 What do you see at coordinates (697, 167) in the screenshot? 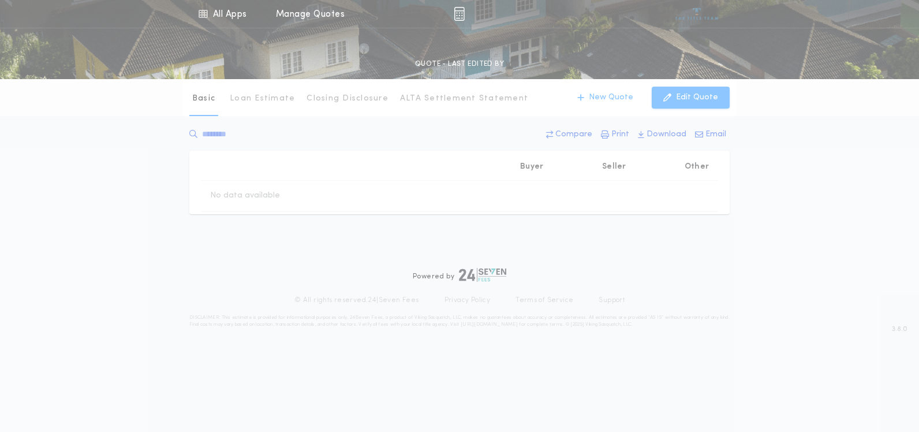
I see `p: Other` at bounding box center [697, 167].